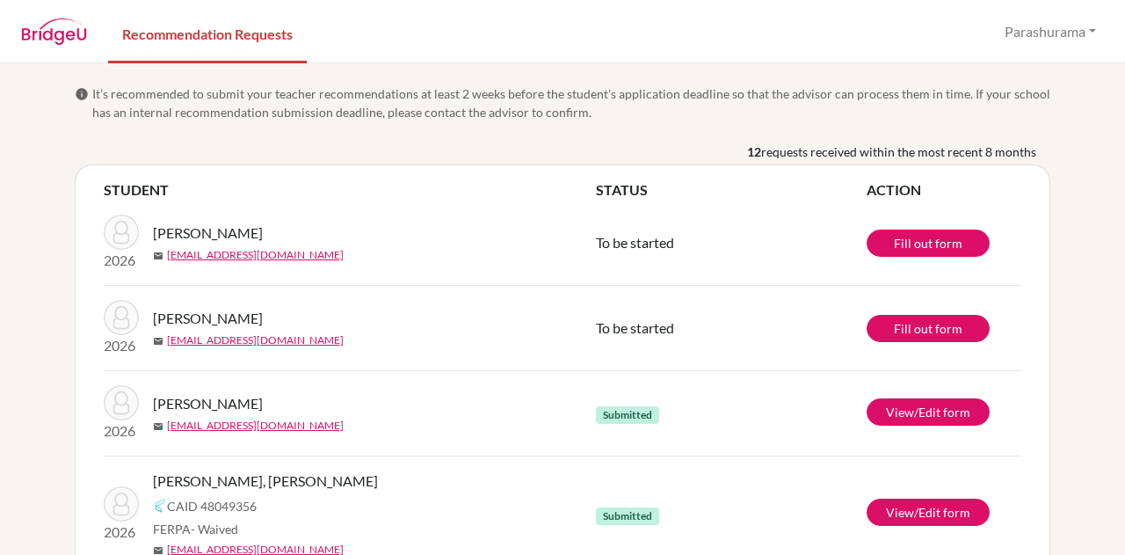  What do you see at coordinates (82, 94) in the screenshot?
I see `span: info` at bounding box center [82, 94].